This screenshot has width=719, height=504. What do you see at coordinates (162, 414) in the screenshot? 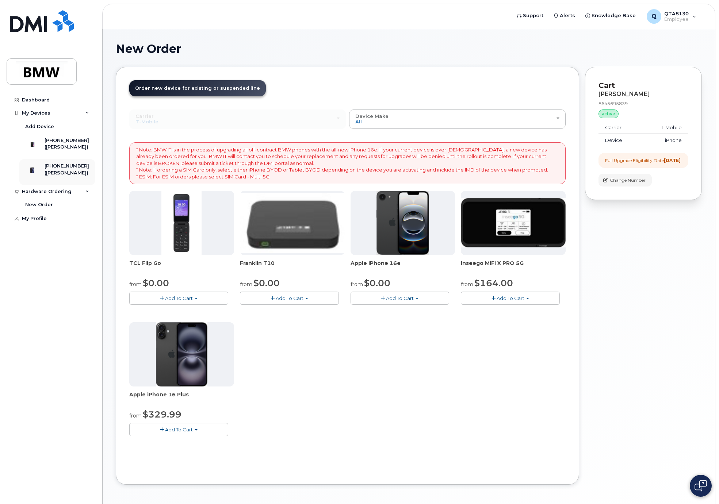
I see `span: $329.99` at bounding box center [162, 414].